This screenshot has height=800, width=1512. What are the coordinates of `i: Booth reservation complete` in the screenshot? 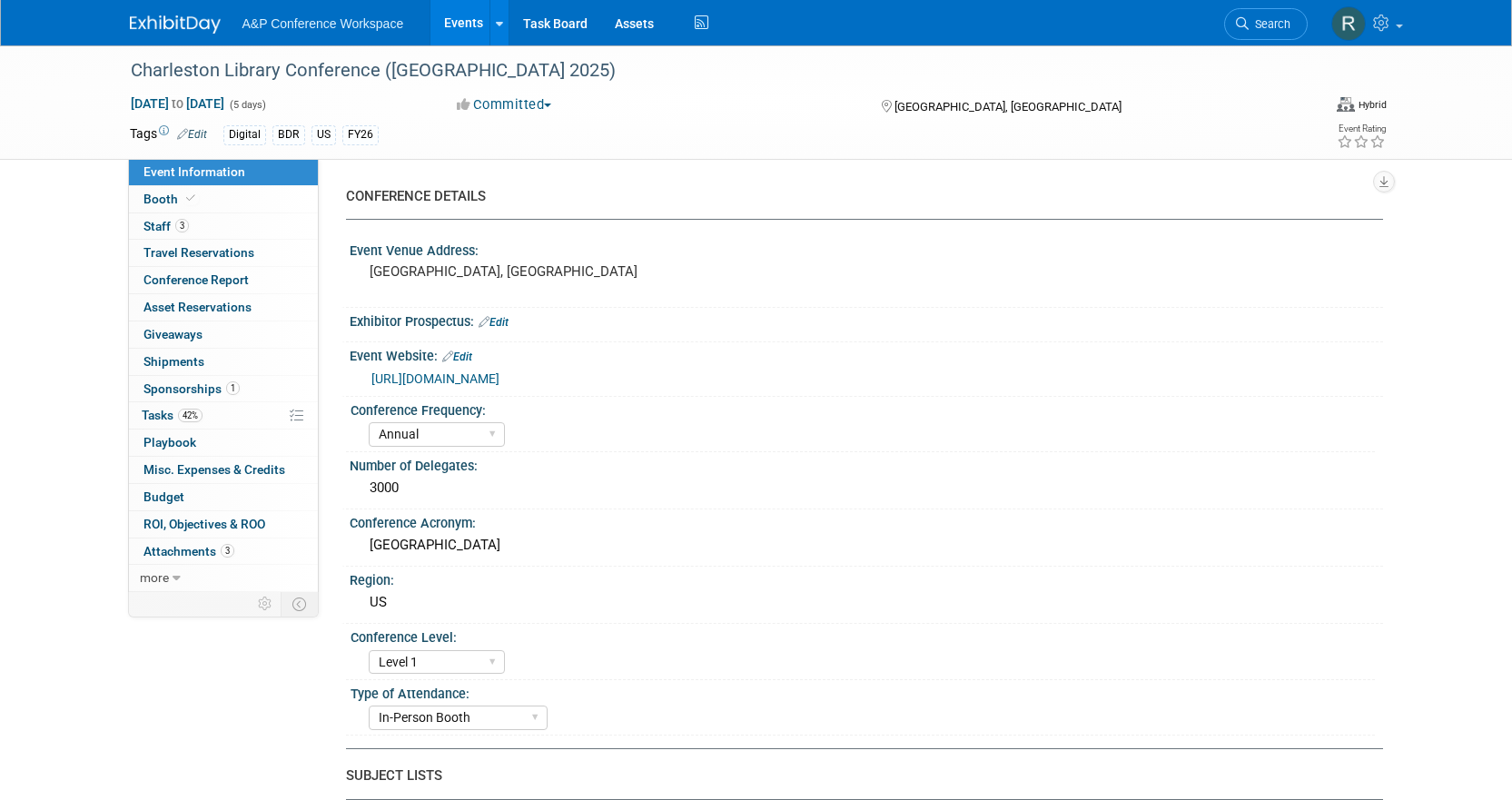 It's located at (190, 198).